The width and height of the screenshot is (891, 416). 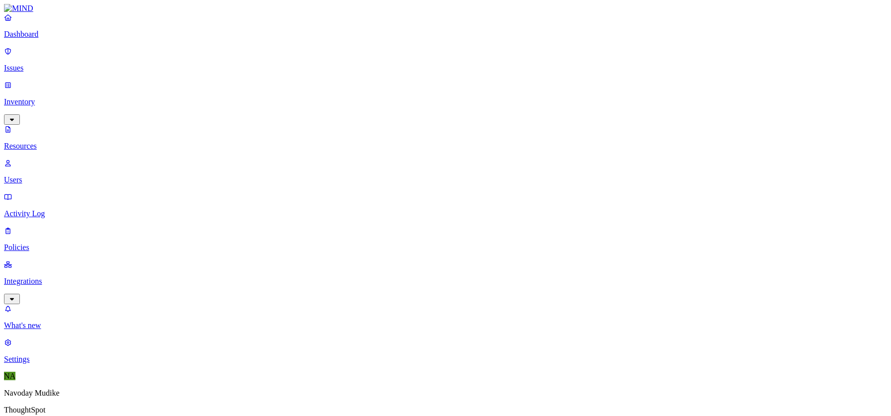 I want to click on a: Settings, so click(x=445, y=351).